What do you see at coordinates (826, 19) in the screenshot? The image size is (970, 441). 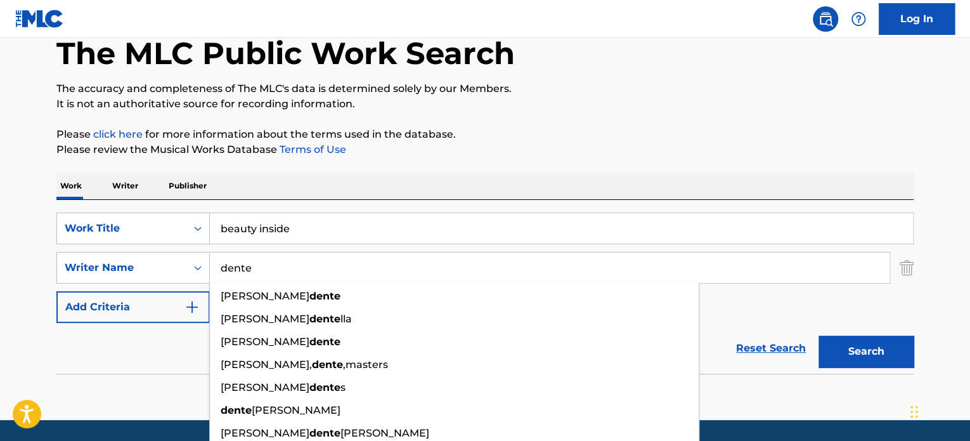 I see `img: search` at bounding box center [826, 19].